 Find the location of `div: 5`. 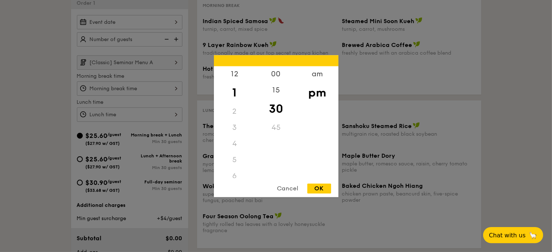

div: 5 is located at coordinates (235, 160).